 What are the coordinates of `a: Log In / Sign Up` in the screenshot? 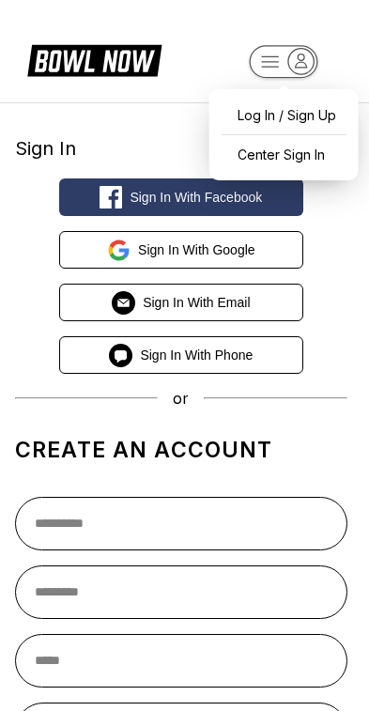 It's located at (284, 115).